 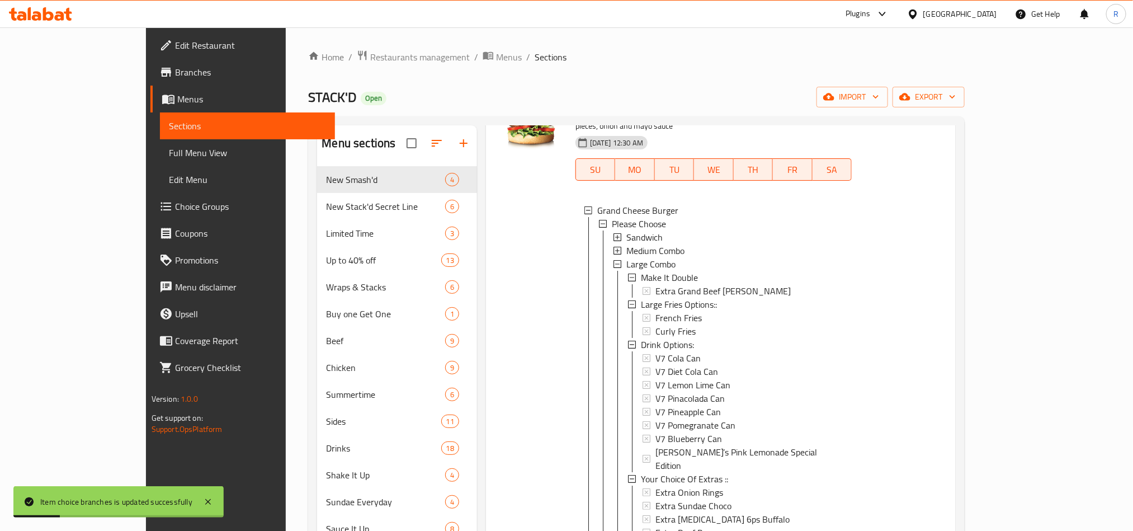 What do you see at coordinates (693, 506) in the screenshot?
I see `span: Extra Sundae Choco` at bounding box center [693, 506].